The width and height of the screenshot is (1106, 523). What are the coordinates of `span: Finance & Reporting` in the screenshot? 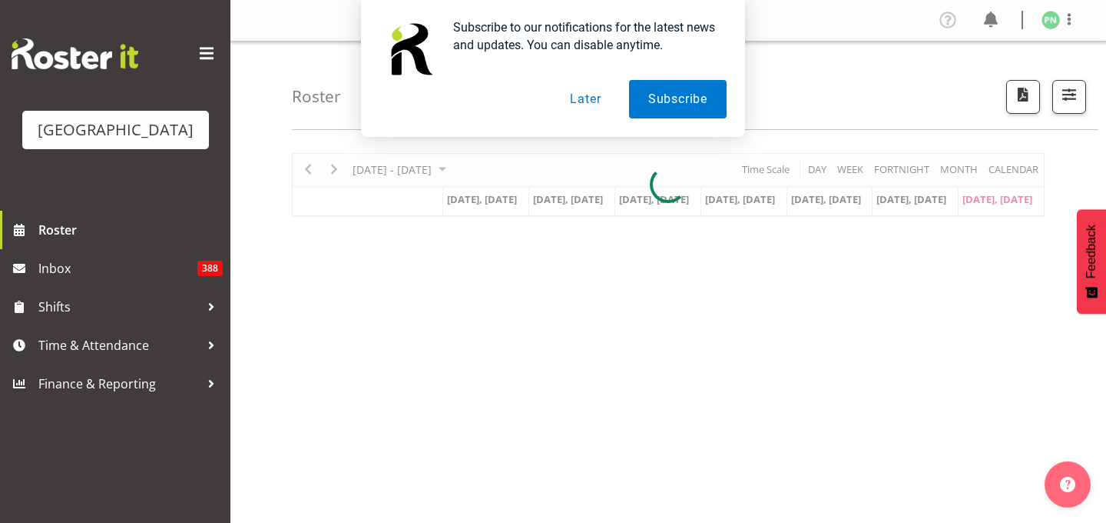 It's located at (119, 383).